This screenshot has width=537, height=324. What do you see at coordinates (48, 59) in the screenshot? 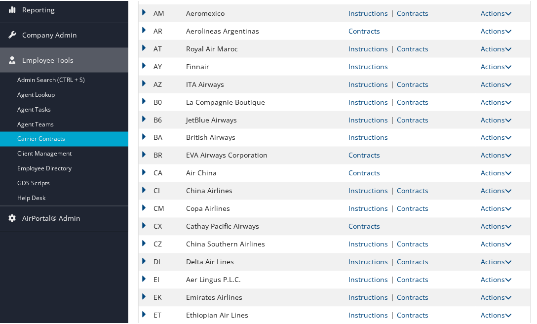
I see `span: Employee Tools` at bounding box center [48, 59].